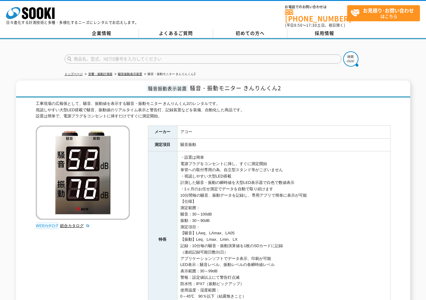  What do you see at coordinates (284, 132) in the screenshot?
I see `td: アコー` at bounding box center [284, 132].